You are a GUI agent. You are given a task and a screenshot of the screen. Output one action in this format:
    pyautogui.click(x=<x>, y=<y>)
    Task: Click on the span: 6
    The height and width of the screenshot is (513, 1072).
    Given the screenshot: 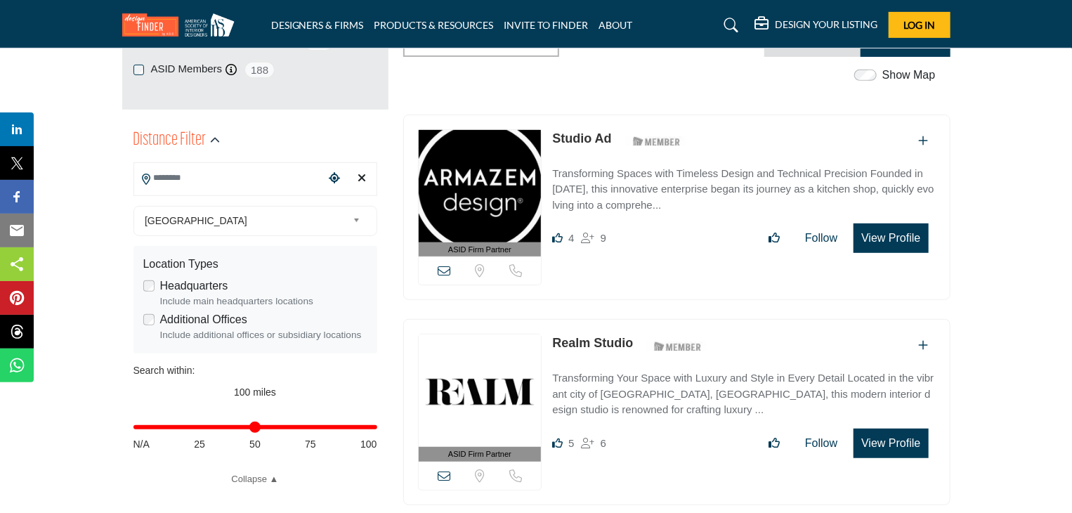 What is the action you would take?
    pyautogui.click(x=603, y=443)
    